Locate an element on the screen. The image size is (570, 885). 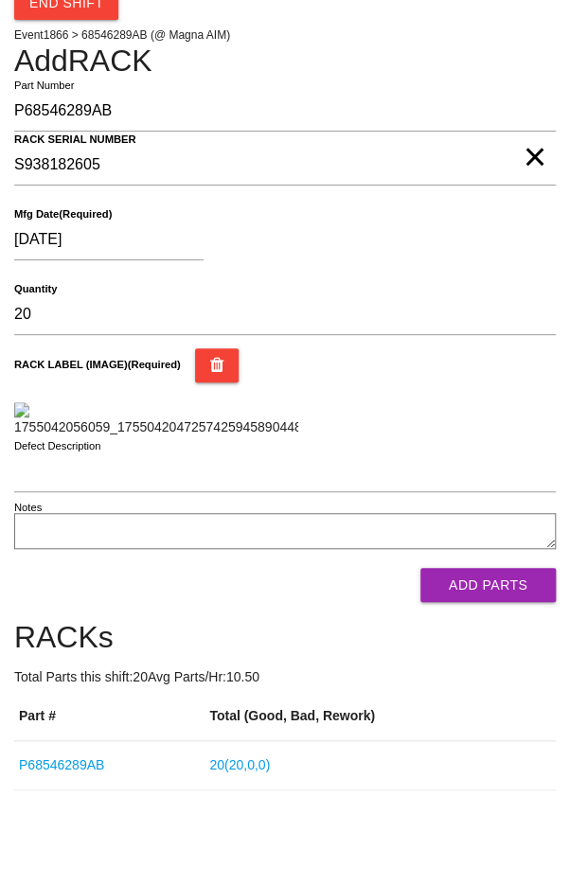
b: RACK LABEL (IMAGE) (Required) is located at coordinates (97, 364).